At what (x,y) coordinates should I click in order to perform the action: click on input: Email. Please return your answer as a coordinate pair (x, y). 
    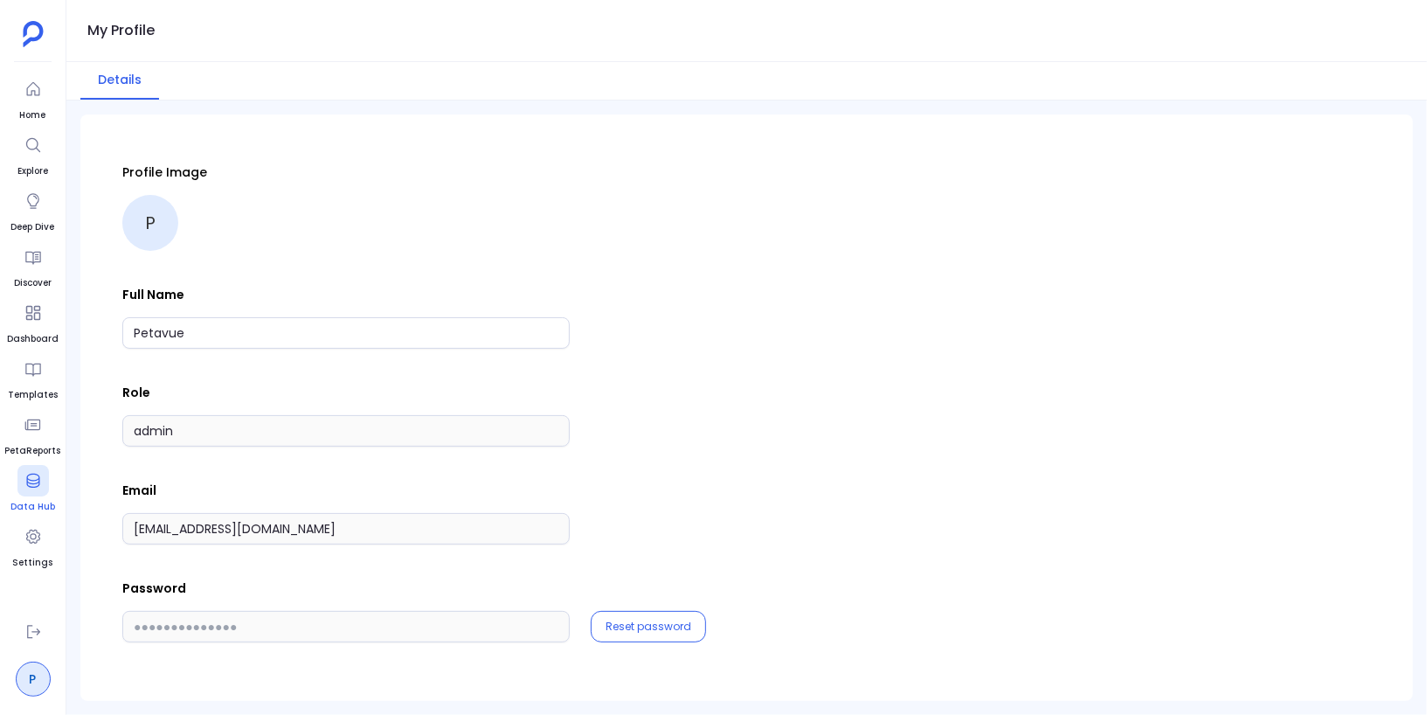
    Looking at the image, I should click on (346, 529).